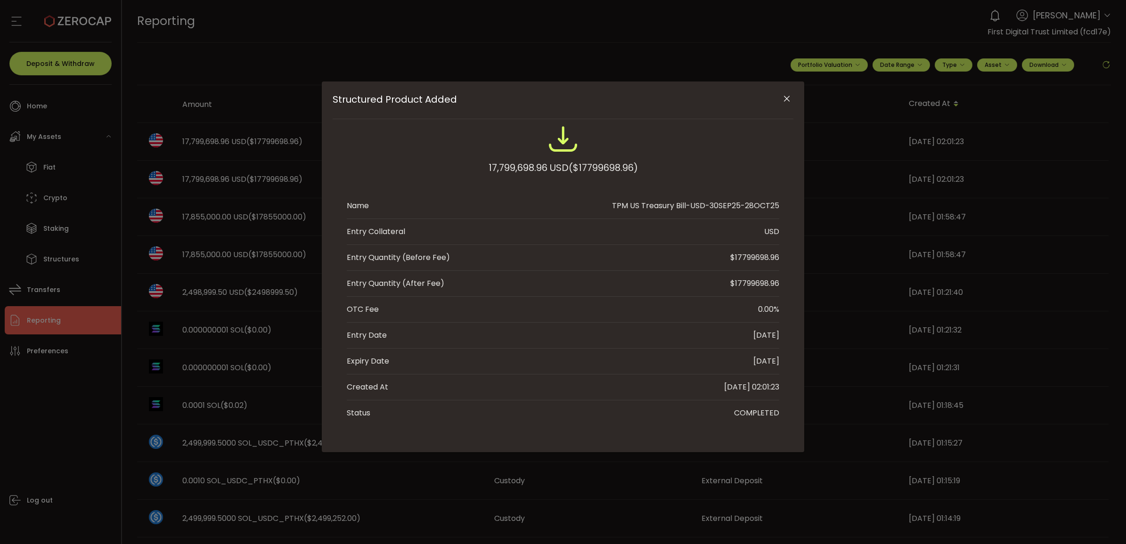 This screenshot has width=1126, height=544. What do you see at coordinates (395, 284) in the screenshot?
I see `div: Entry Quantity (After Fee)` at bounding box center [395, 284].